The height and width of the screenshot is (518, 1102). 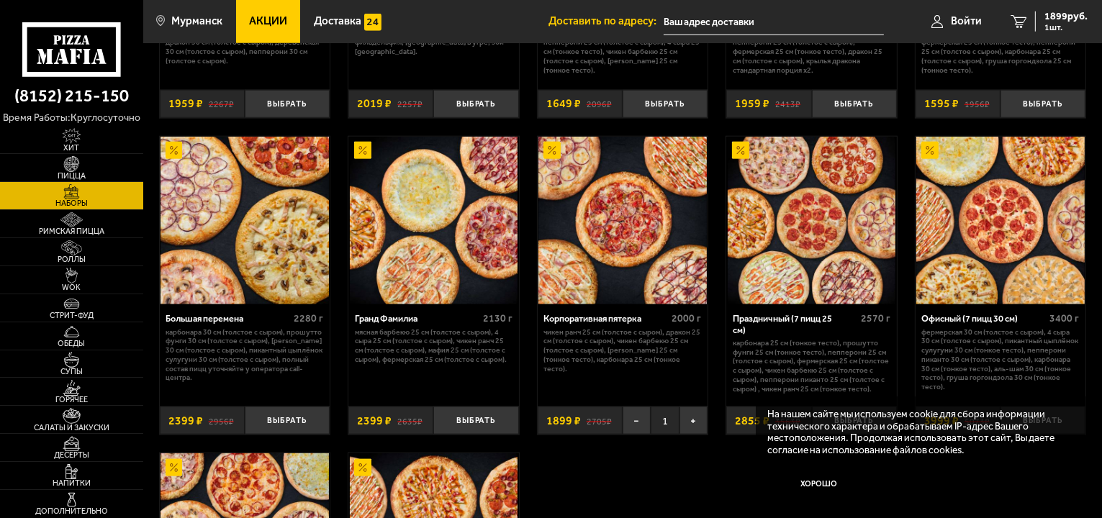 I want to click on p: Фермерская 30 см (толстое с сыром), 4 сыра 30 см (толстое с сыром), Пикантный цыплёнок сулугуни 3..., so click(x=1000, y=360).